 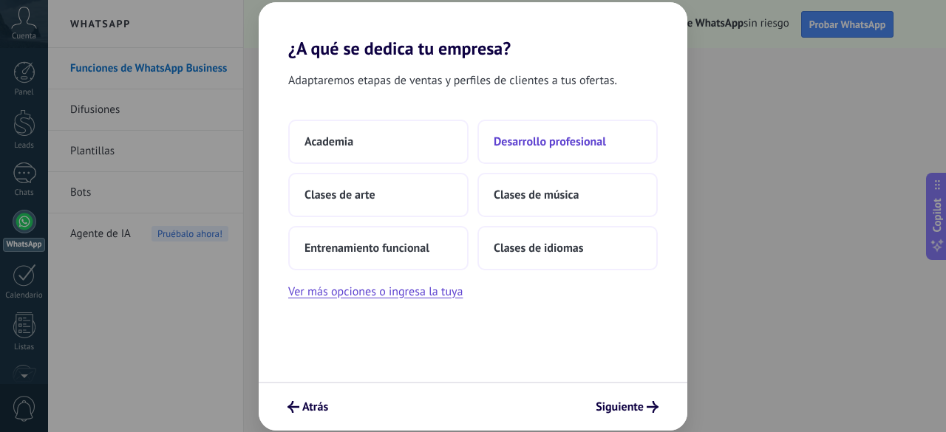 What do you see at coordinates (378, 195) in the screenshot?
I see `button: Clases de arte` at bounding box center [378, 195].